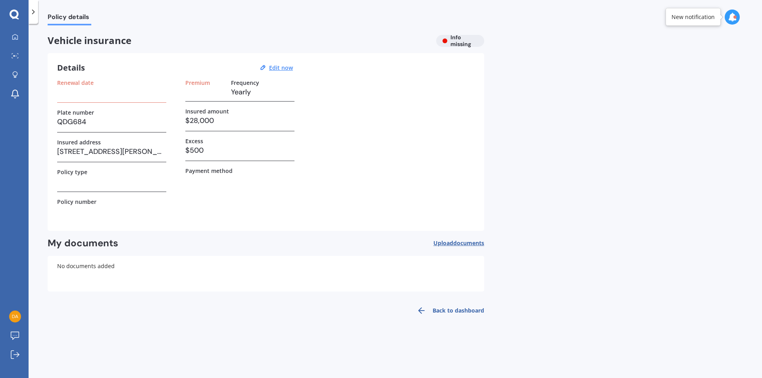 Image resolution: width=762 pixels, height=378 pixels. I want to click on h2: My documents, so click(83, 243).